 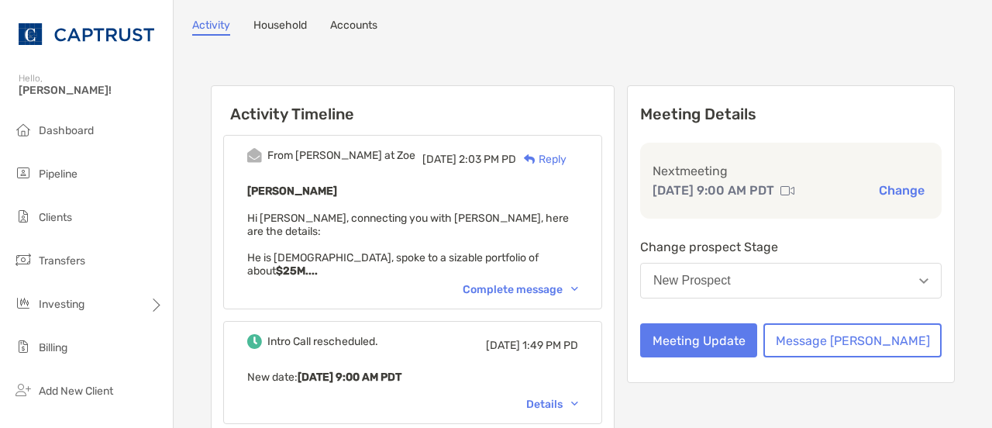 What do you see at coordinates (529, 159) in the screenshot?
I see `img: Reply icon` at bounding box center [529, 159].